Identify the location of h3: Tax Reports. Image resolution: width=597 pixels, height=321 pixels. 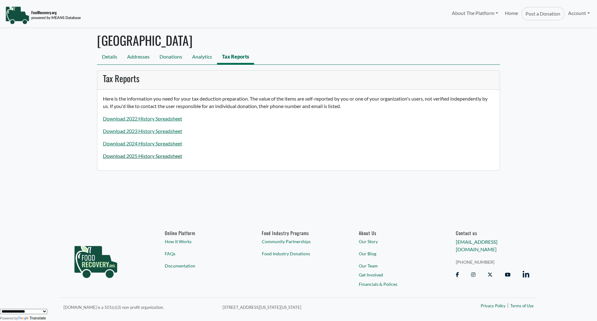
(298, 78).